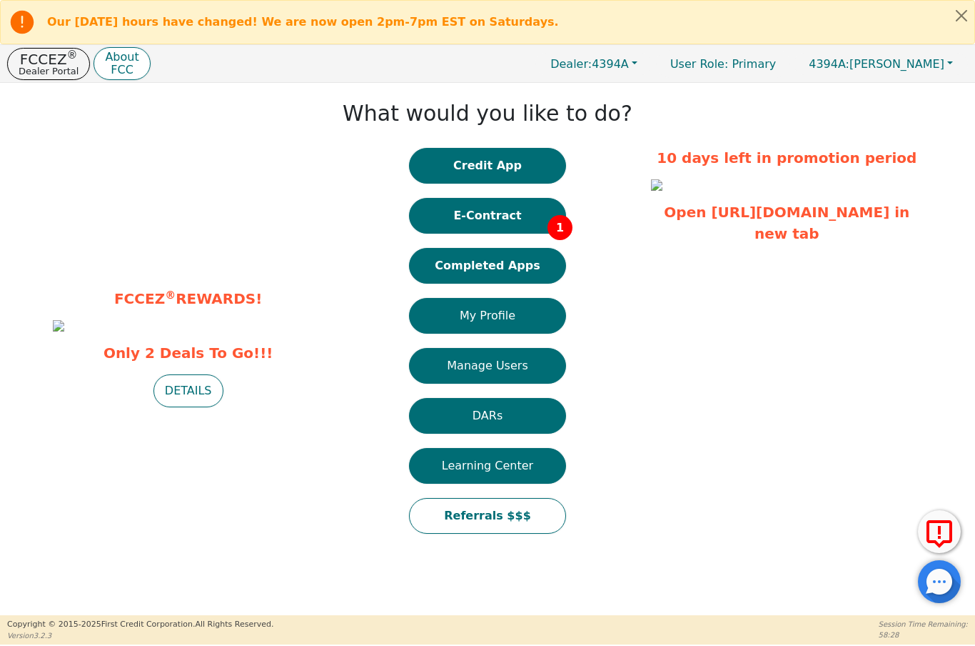 The image size is (975, 646). Describe the element at coordinates (488, 516) in the screenshot. I see `button: Referrals $$$` at that location.